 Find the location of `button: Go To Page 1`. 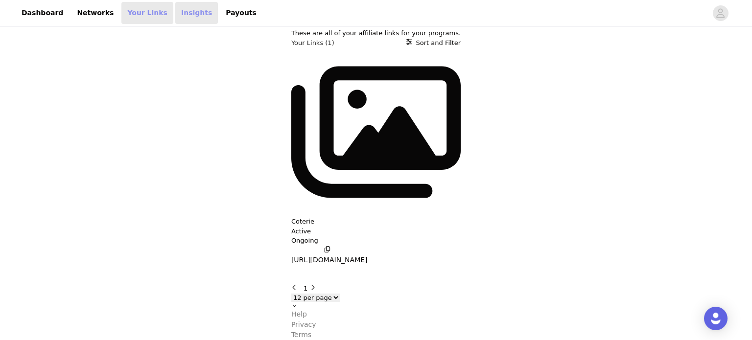

button: Go To Page 1 is located at coordinates (305, 289).